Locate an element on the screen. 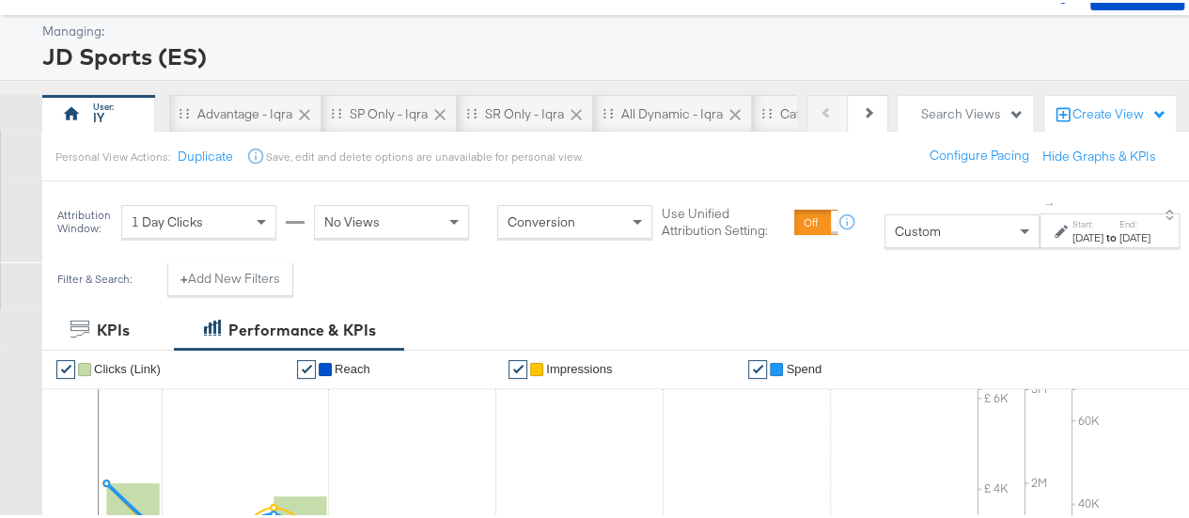  div: IY is located at coordinates (99, 115).